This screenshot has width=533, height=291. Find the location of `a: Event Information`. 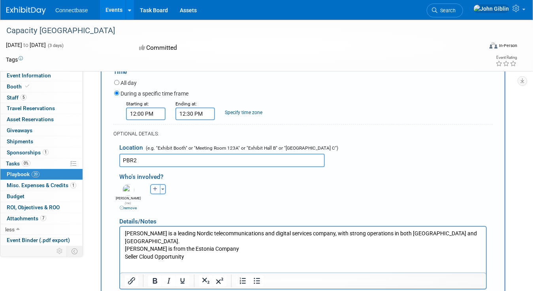

a: Event Information is located at coordinates (42, 76).